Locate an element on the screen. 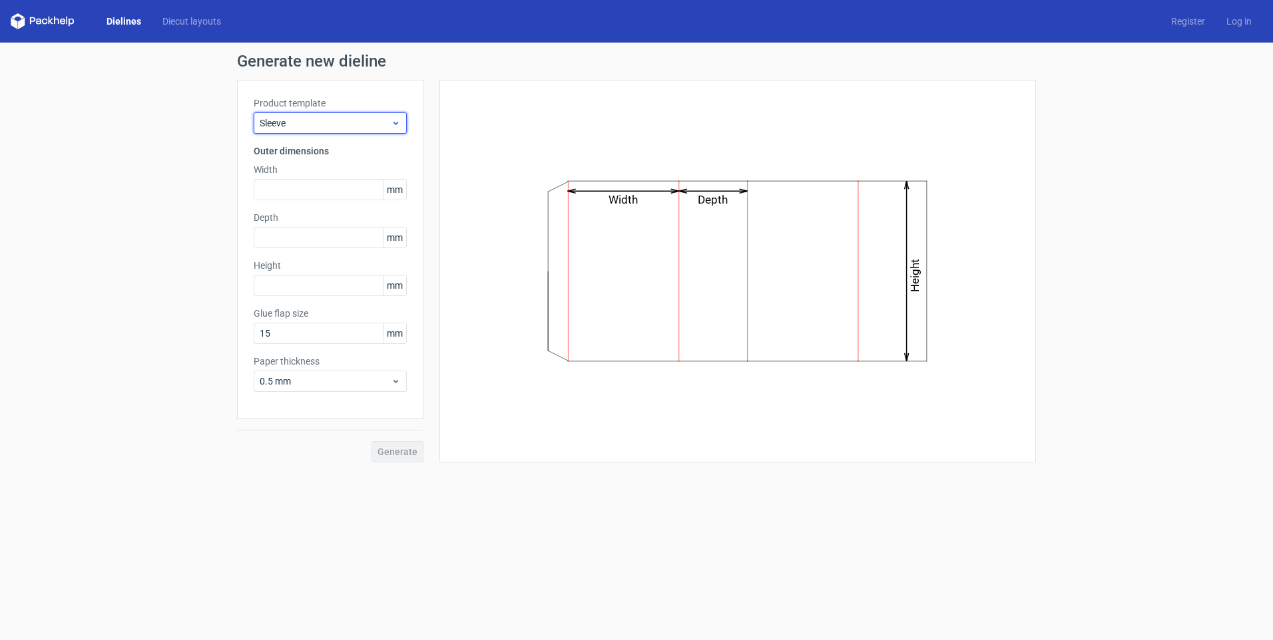  a: Dielines is located at coordinates (124, 21).